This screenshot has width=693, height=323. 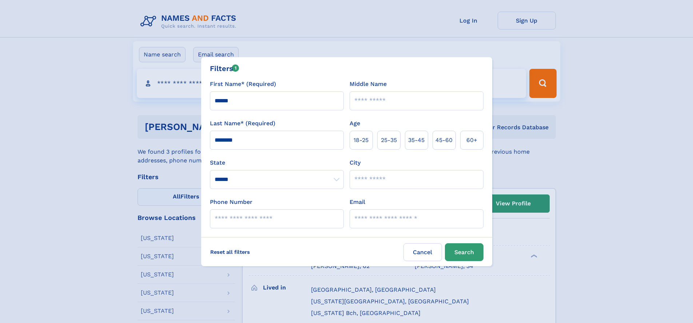 I want to click on label: State, so click(x=277, y=163).